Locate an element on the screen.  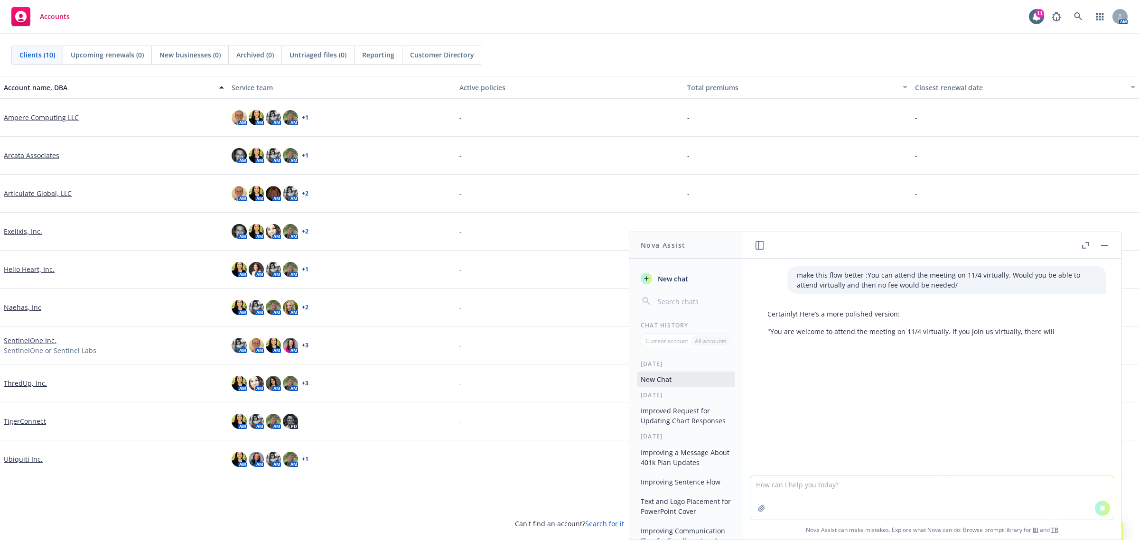
span: Can't find an account? is located at coordinates (569, 523).